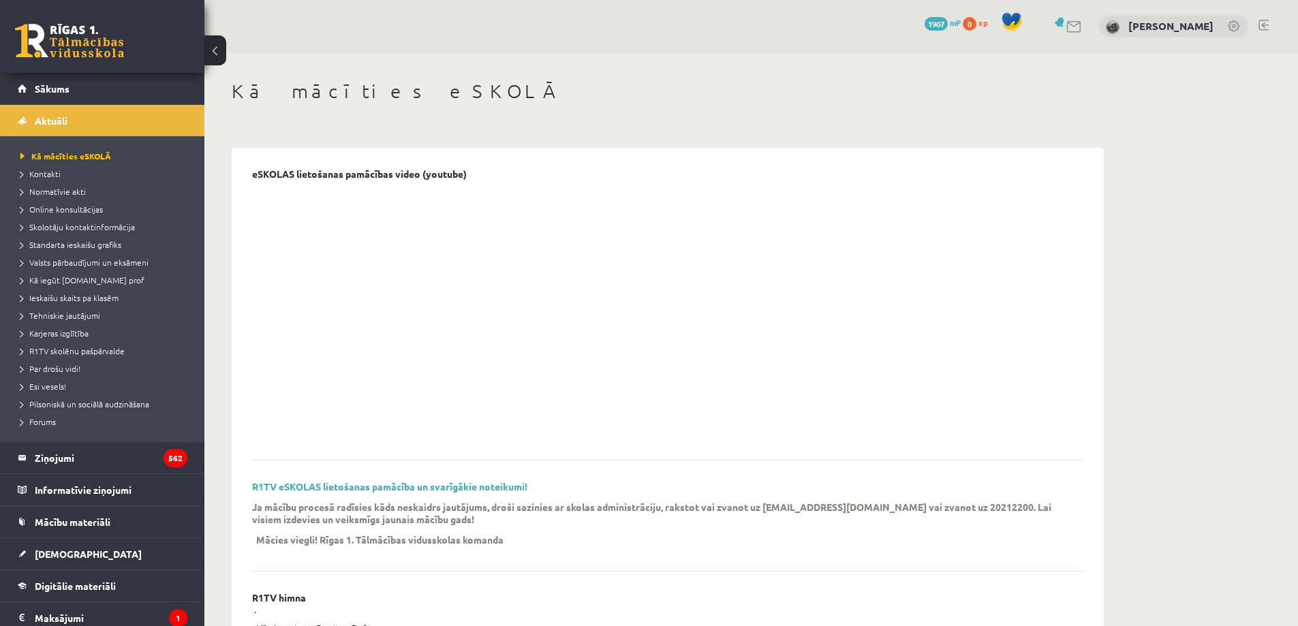 The width and height of the screenshot is (1298, 626). Describe the element at coordinates (983, 22) in the screenshot. I see `span: xp` at that location.